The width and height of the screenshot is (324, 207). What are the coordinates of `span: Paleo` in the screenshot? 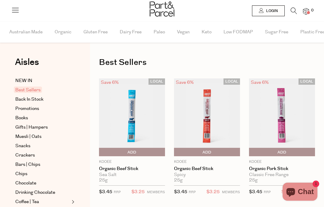 It's located at (159, 32).